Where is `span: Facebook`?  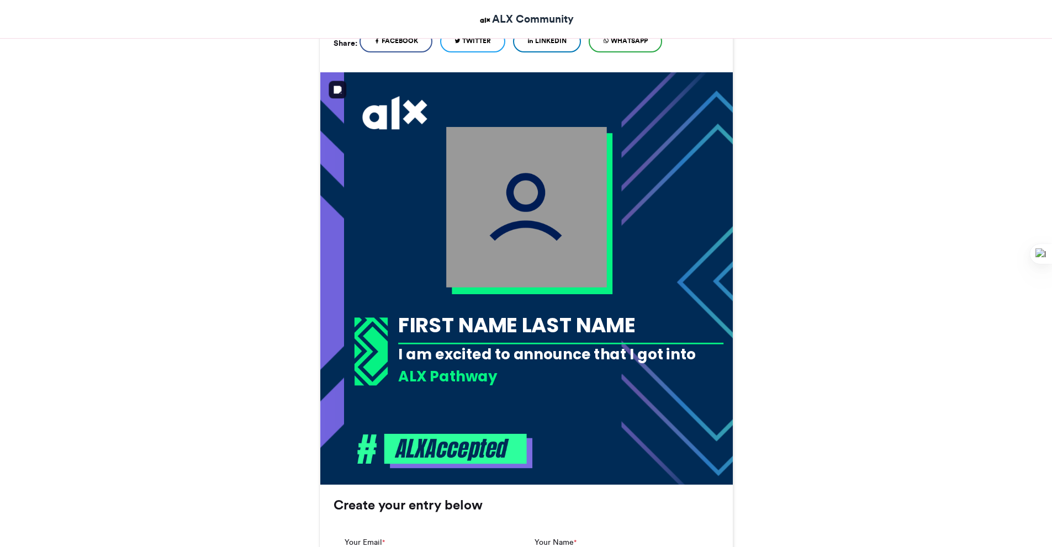 span: Facebook is located at coordinates (400, 41).